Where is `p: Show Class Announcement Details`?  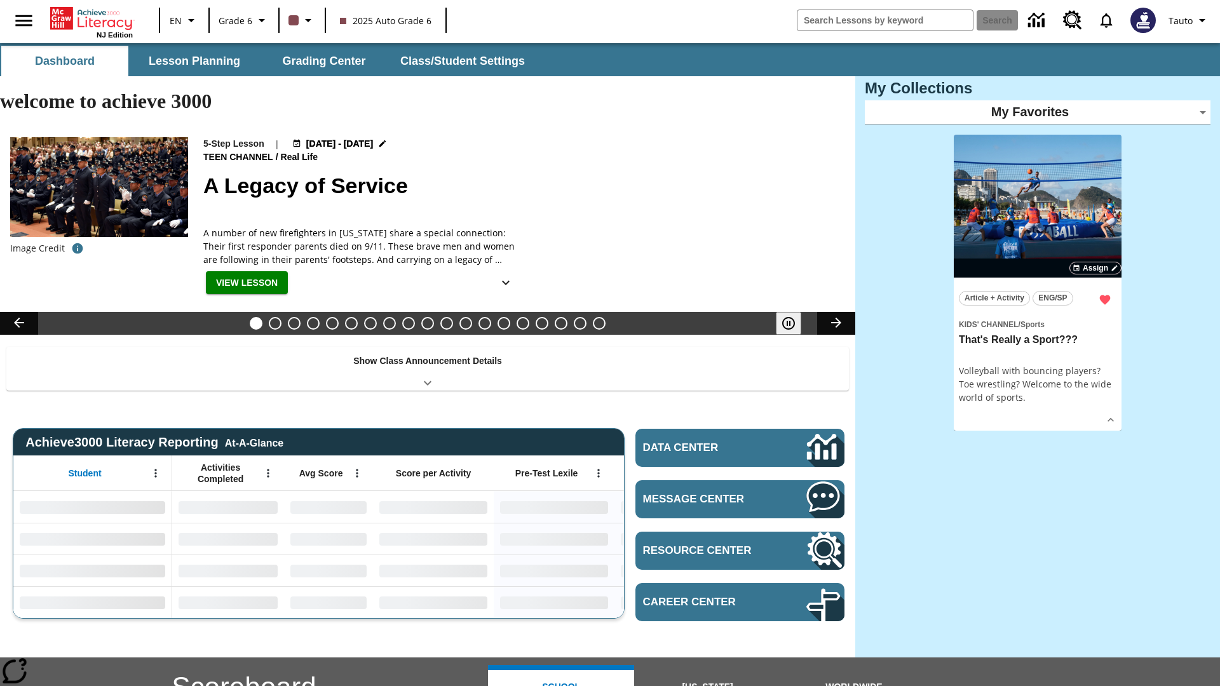
p: Show Class Announcement Details is located at coordinates (428, 361).